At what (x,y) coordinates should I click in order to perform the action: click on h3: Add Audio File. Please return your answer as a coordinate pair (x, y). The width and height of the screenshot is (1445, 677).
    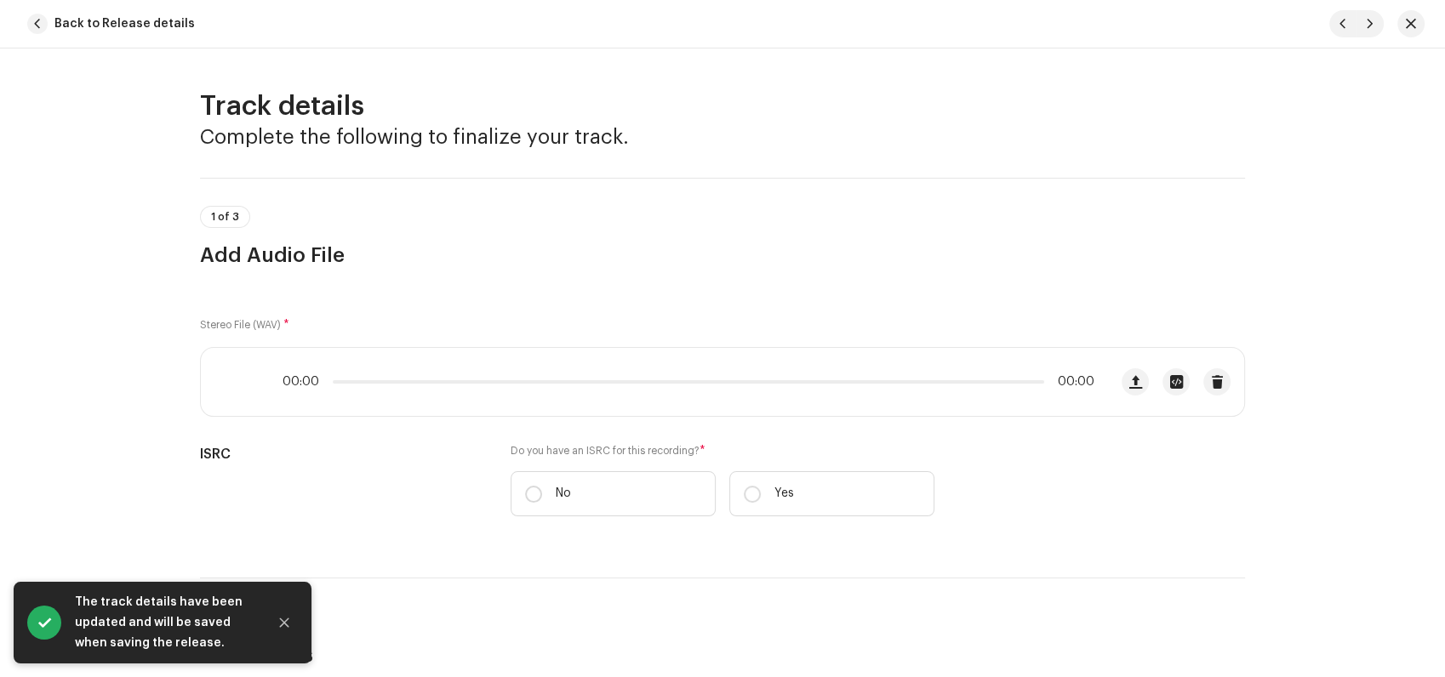
    Looking at the image, I should click on (722, 255).